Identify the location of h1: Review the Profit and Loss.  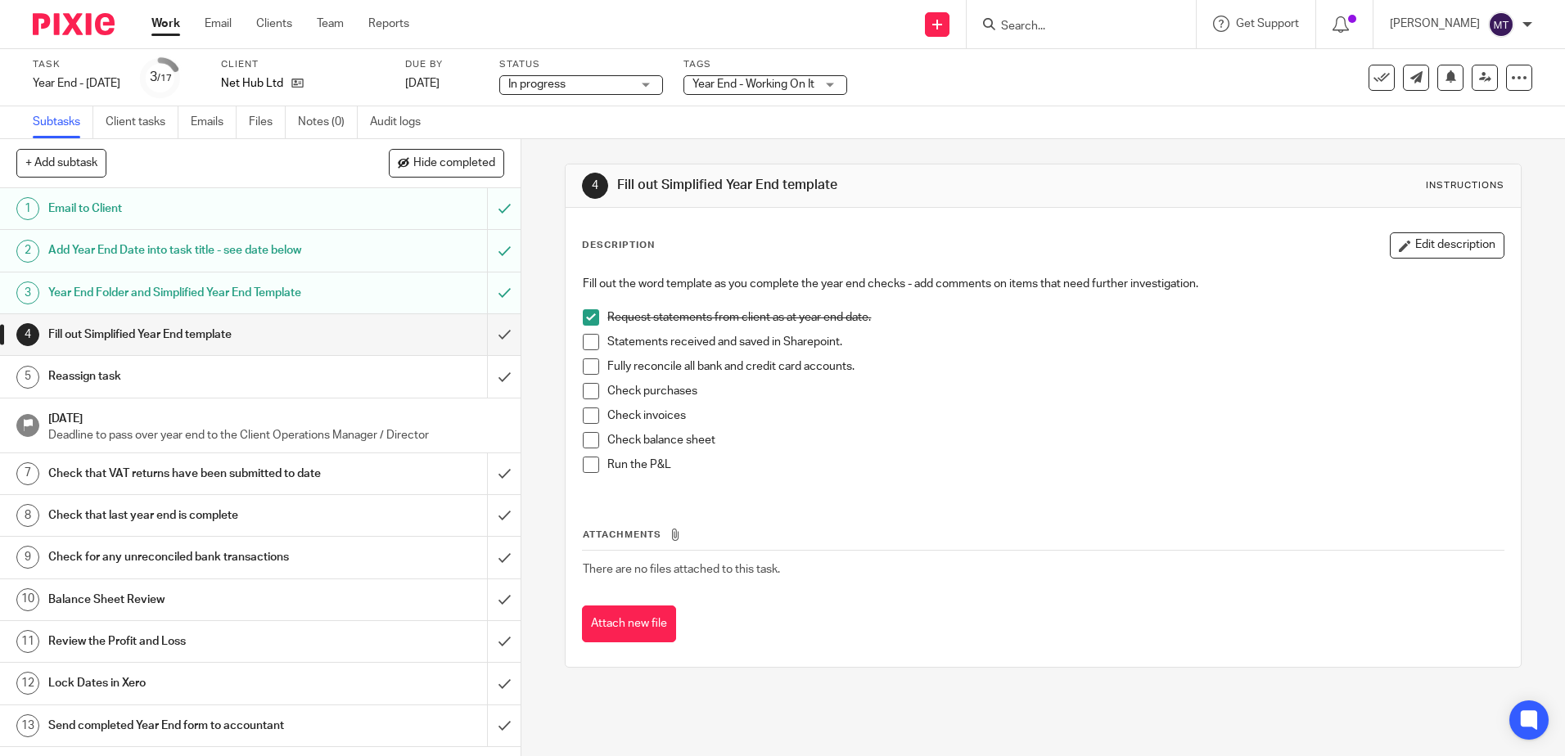
(189, 642).